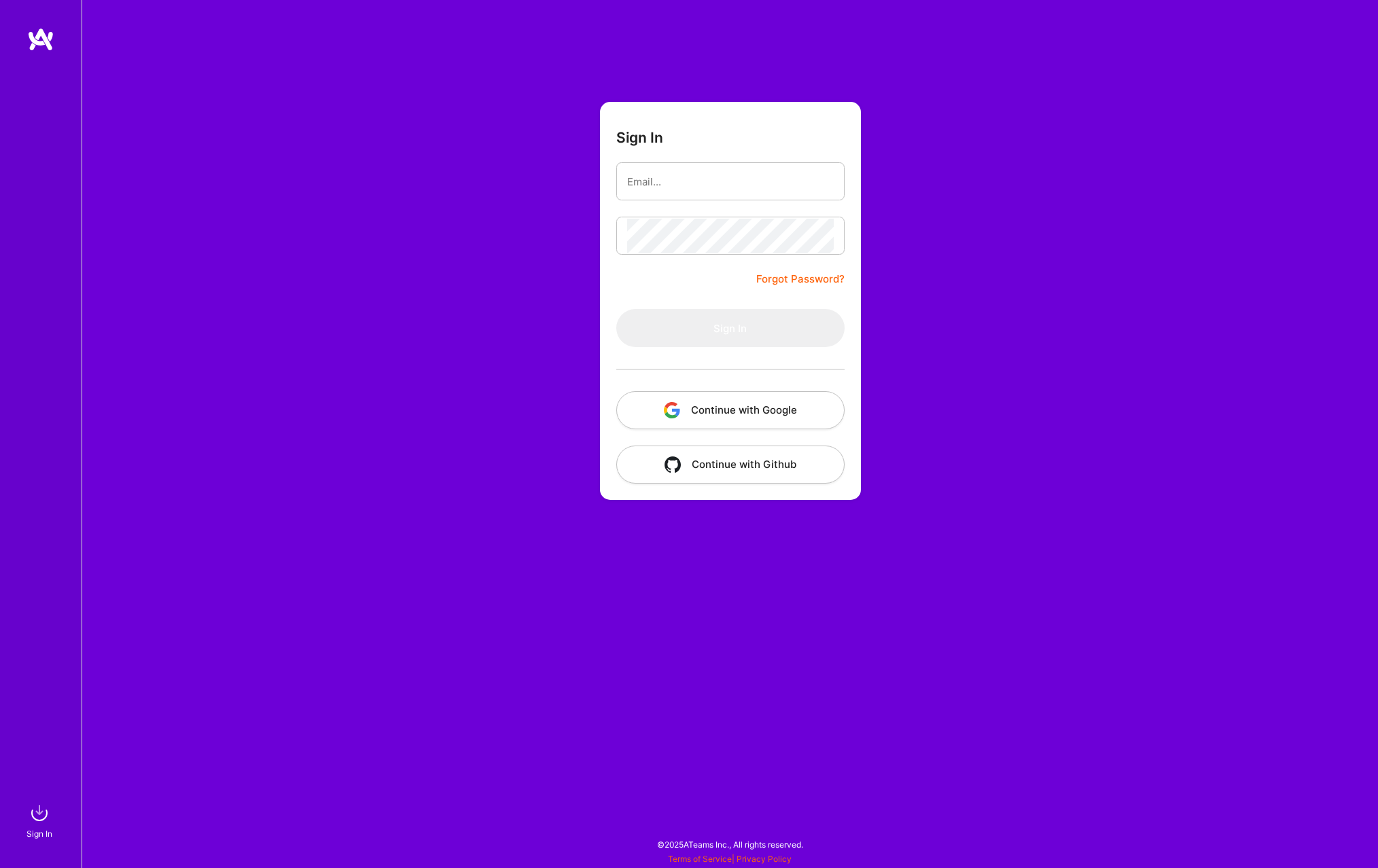  Describe the element at coordinates (41, 820) in the screenshot. I see `a: sign inSign In` at that location.